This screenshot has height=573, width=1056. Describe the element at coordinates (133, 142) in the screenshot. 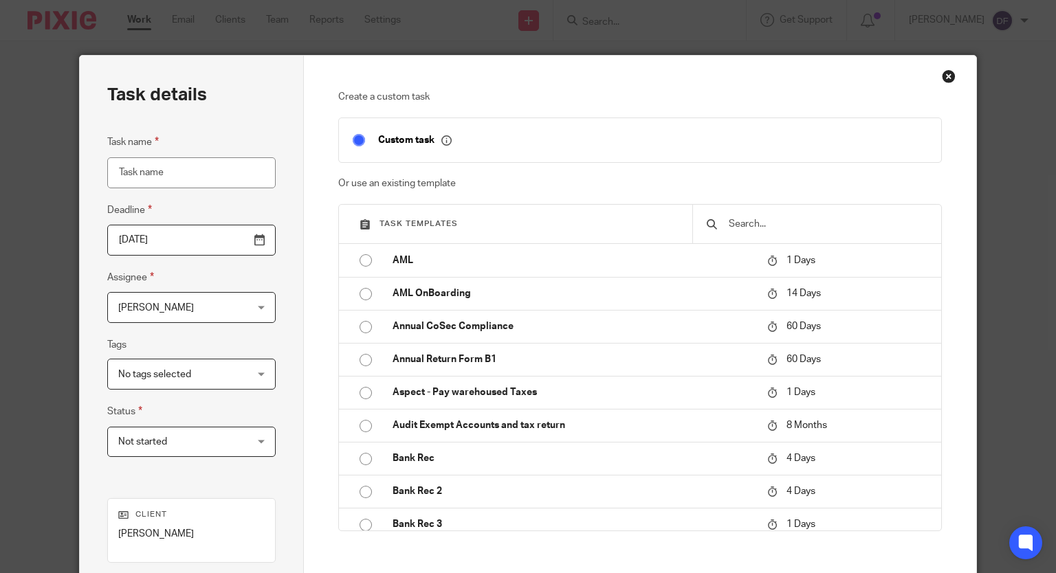

I see `label: Task name` at that location.